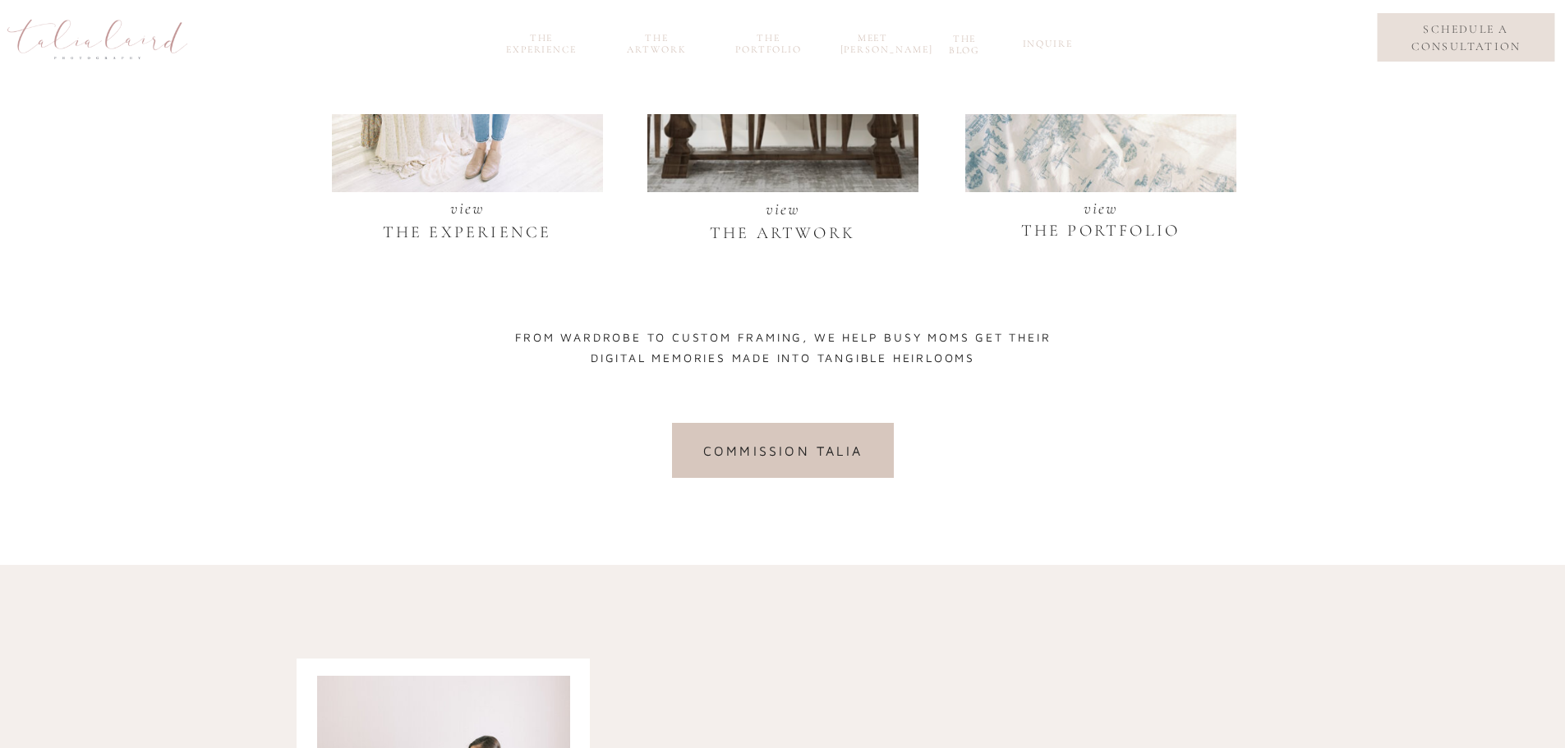 The image size is (1565, 748). I want to click on nav: the experience, so click(541, 41).